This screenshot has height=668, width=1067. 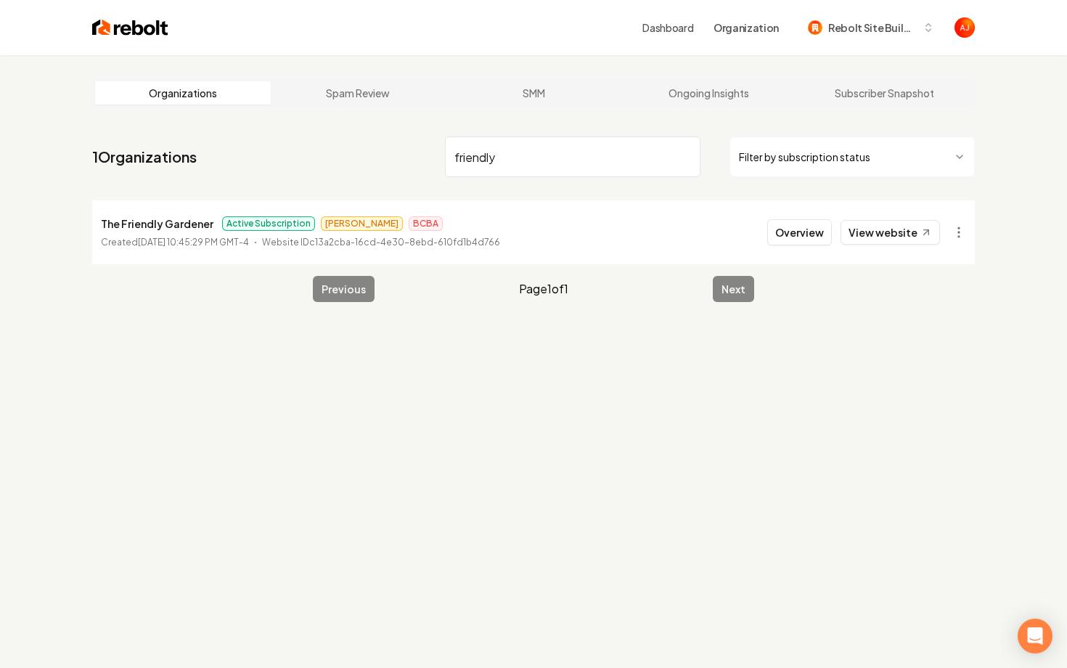 What do you see at coordinates (175, 242) in the screenshot?
I see `p: Created` at bounding box center [175, 242].